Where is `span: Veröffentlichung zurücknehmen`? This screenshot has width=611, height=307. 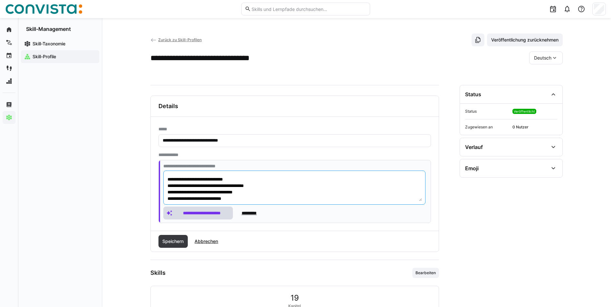 span: Veröffentlichung zurücknehmen is located at coordinates (524, 40).